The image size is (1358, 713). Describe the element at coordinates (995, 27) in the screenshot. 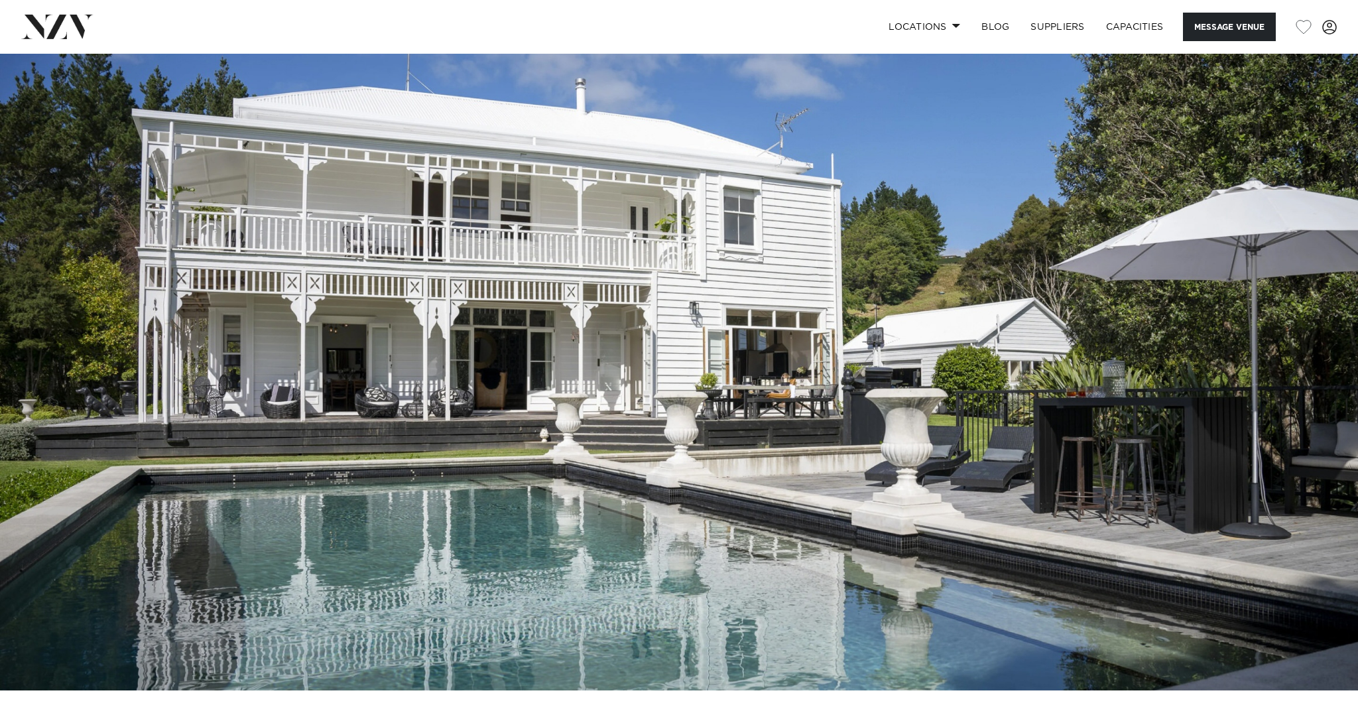

I see `a: BLOG` at that location.